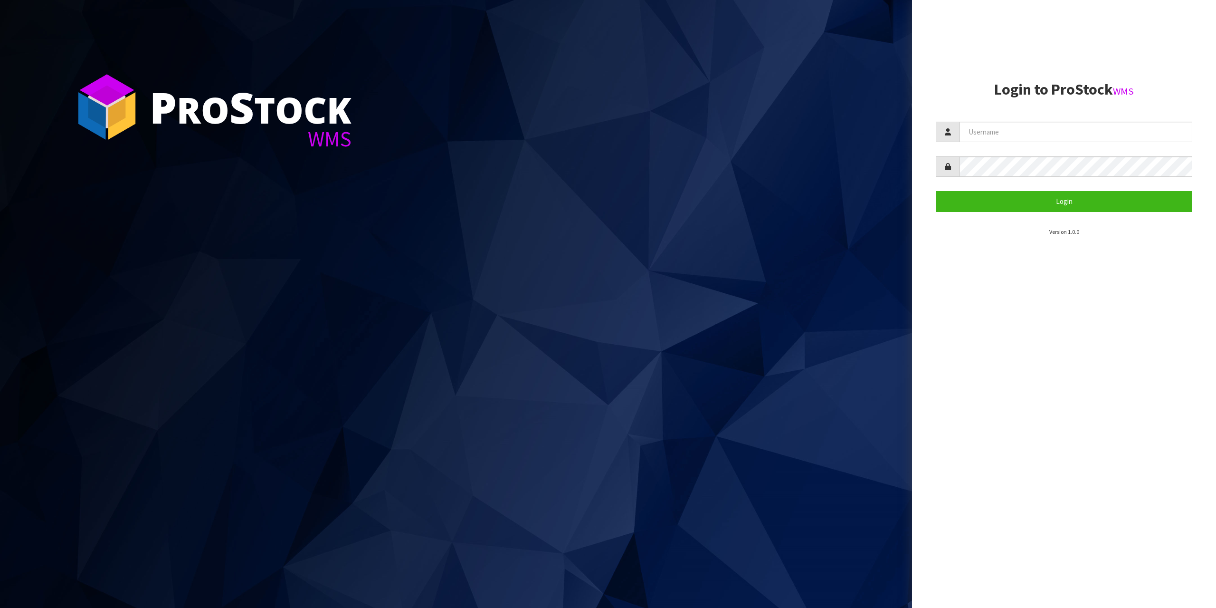  Describe the element at coordinates (242, 107) in the screenshot. I see `span: S` at that location.